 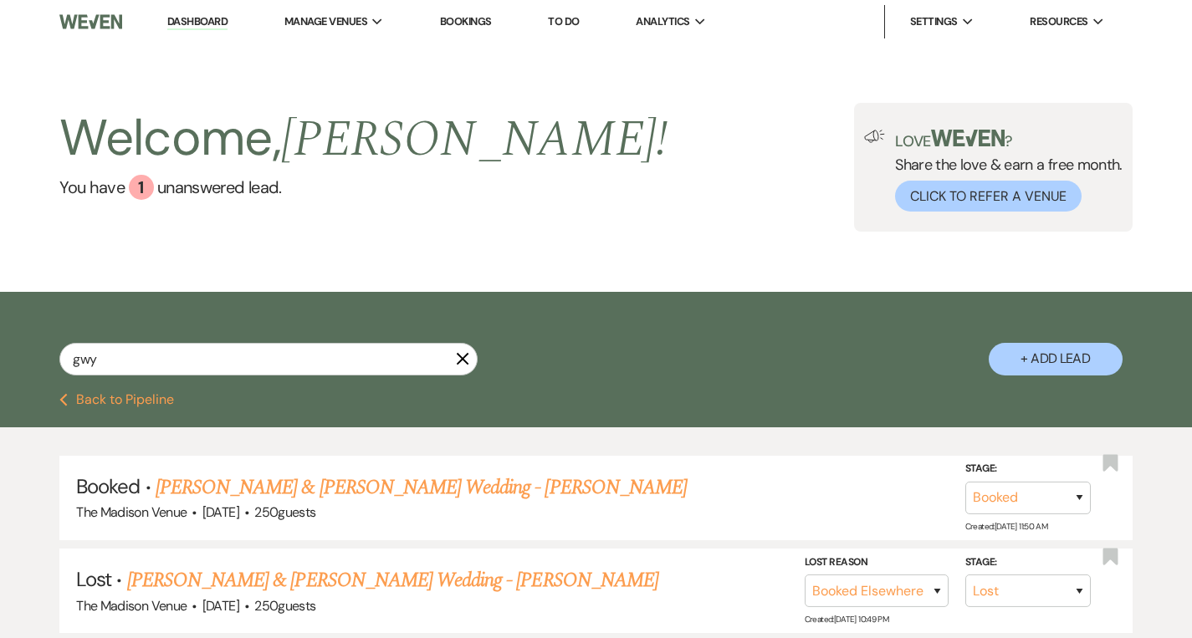 What do you see at coordinates (1055, 359) in the screenshot?
I see `button: + Add Lead` at bounding box center [1055, 359].